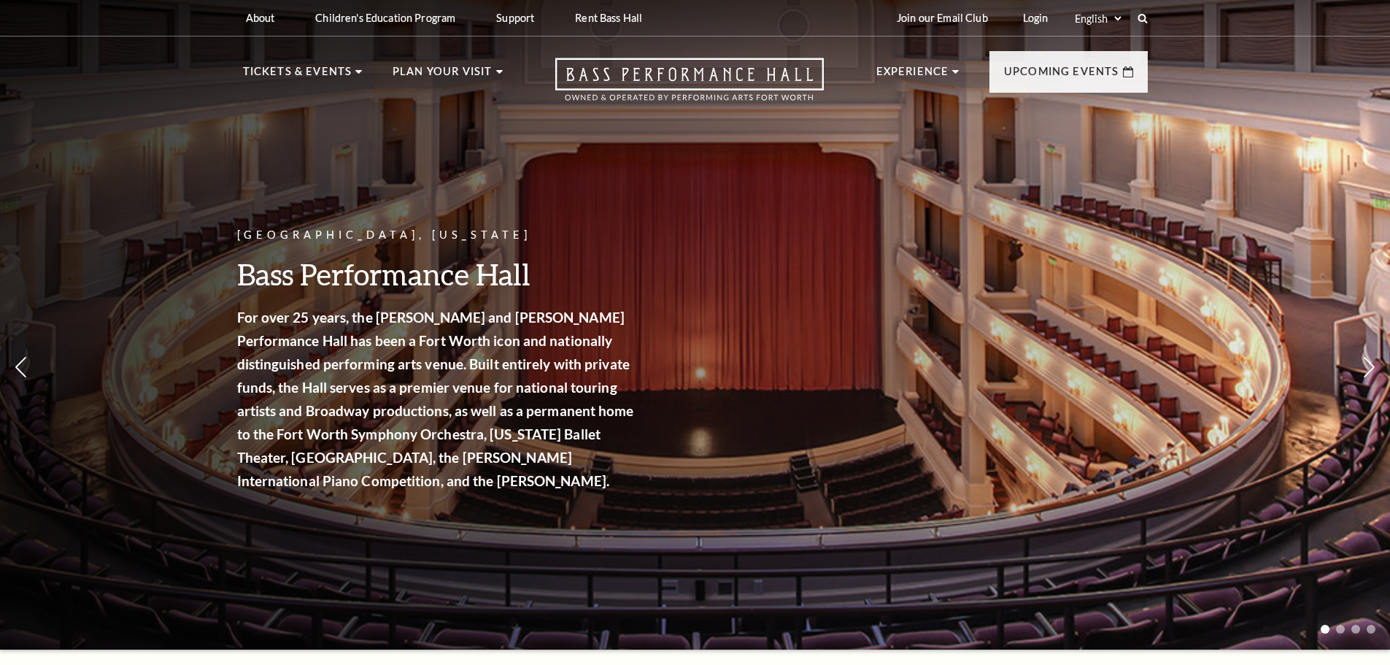  What do you see at coordinates (515, 18) in the screenshot?
I see `p: Support` at bounding box center [515, 18].